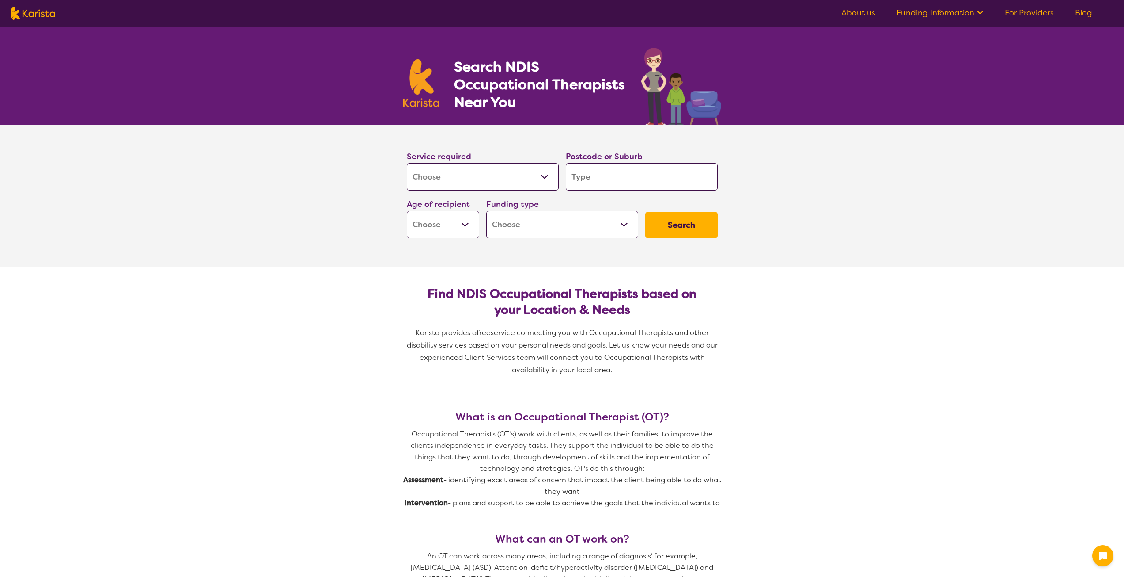 The image size is (1124, 577). I want to click on h2: Find NDIS Occupational Therapists based on your Location & Needs, so click(562, 302).